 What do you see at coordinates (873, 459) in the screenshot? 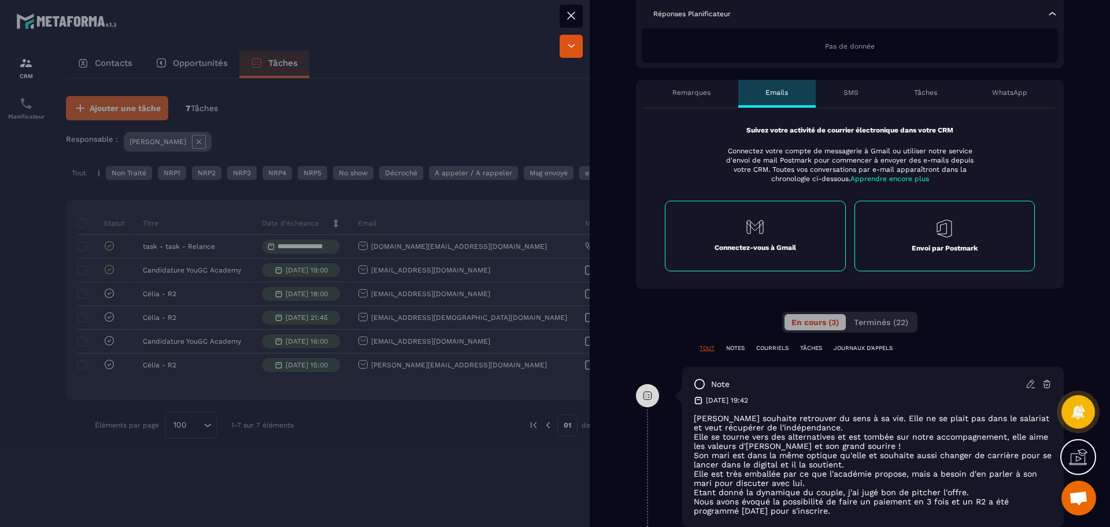
I see `p: Son mari est dans la même optique qu'elle et souhaite aussi changer de carrière pour se lancer da...` at bounding box center [873, 459].